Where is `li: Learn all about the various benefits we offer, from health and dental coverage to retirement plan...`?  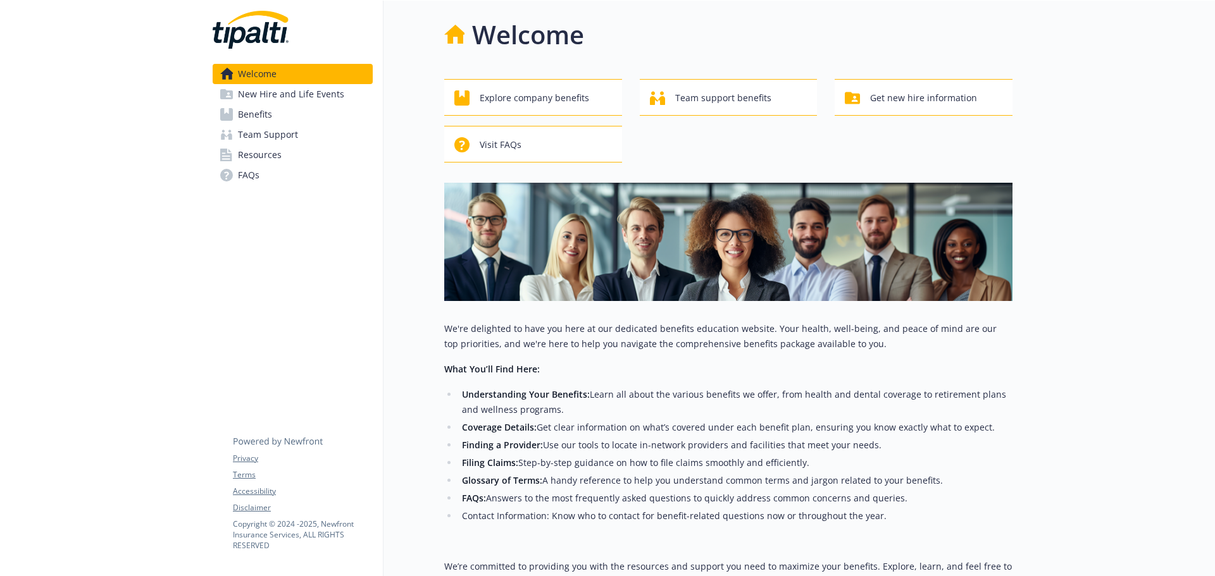
li: Learn all about the various benefits we offer, from health and dental coverage to retirement plan... is located at coordinates (735, 402).